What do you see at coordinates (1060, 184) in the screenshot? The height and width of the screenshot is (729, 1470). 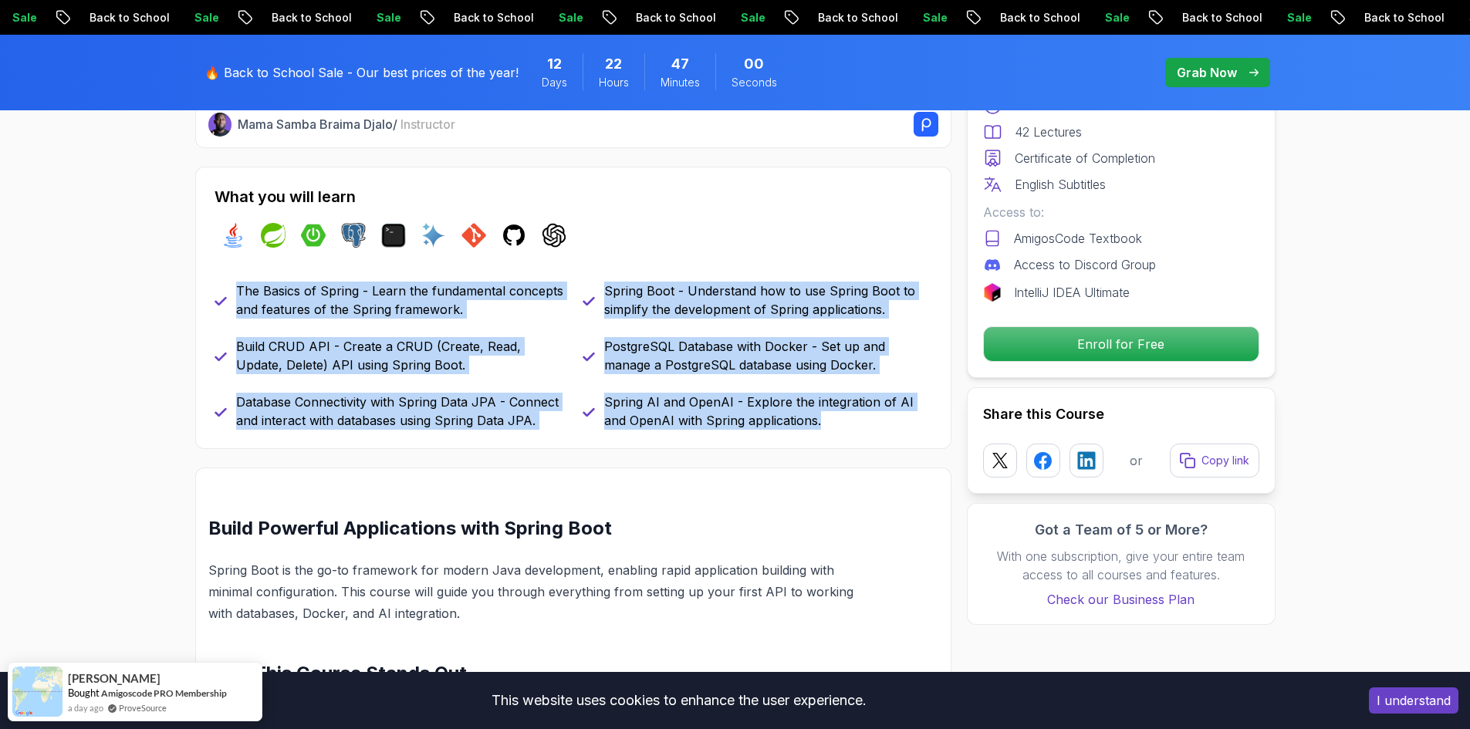 I see `p: English Subtitles` at bounding box center [1060, 184].